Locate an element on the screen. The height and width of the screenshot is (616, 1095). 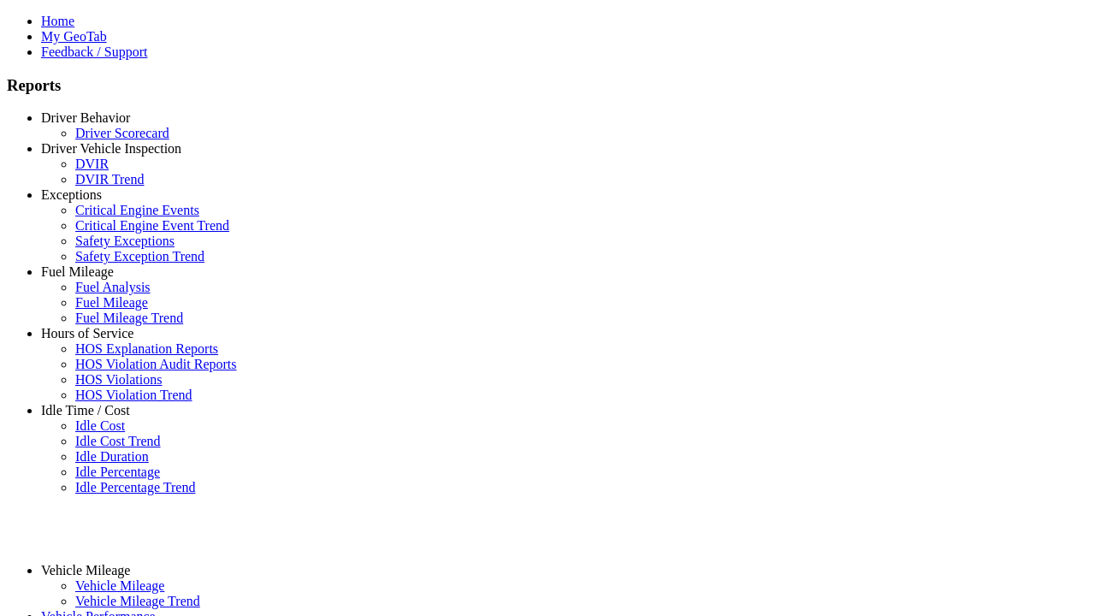
a: Driver Vehicle Inspection is located at coordinates (111, 148).